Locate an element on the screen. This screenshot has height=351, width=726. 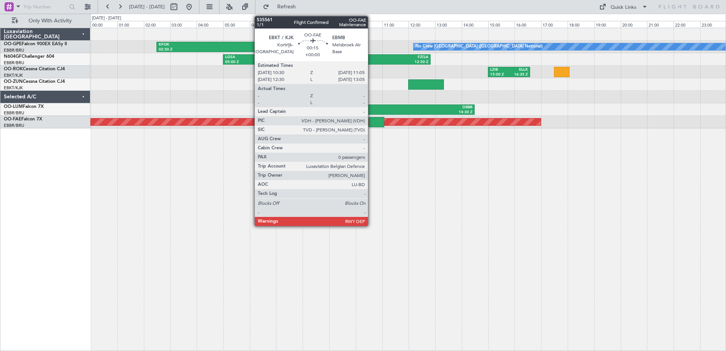
div: 17:00 is located at coordinates (555, 24).